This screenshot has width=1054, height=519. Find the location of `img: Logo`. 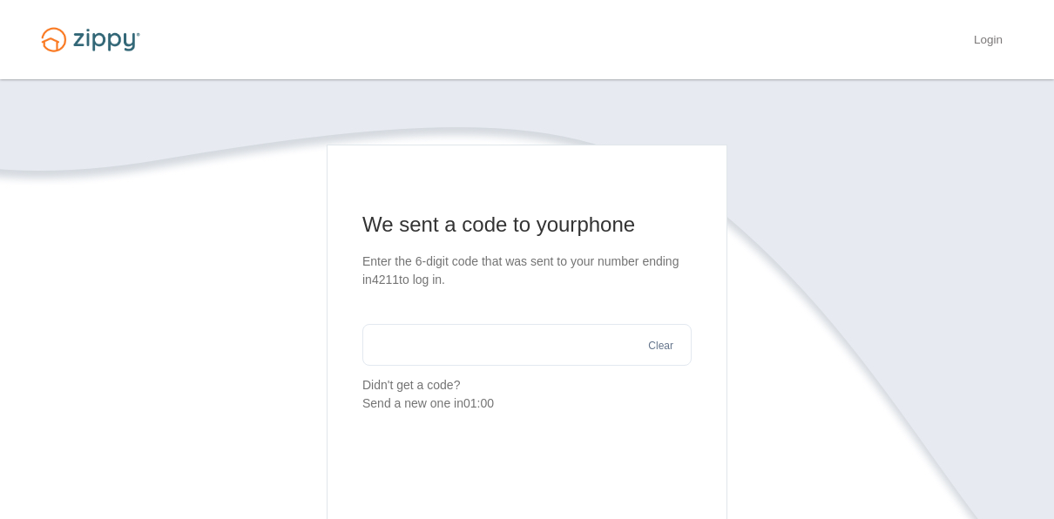

img: Logo is located at coordinates (91, 39).